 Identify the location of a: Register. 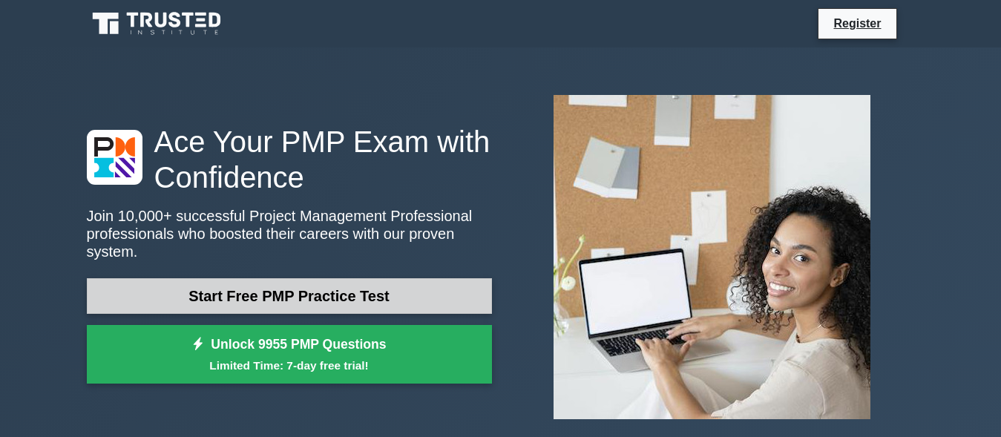
(857, 23).